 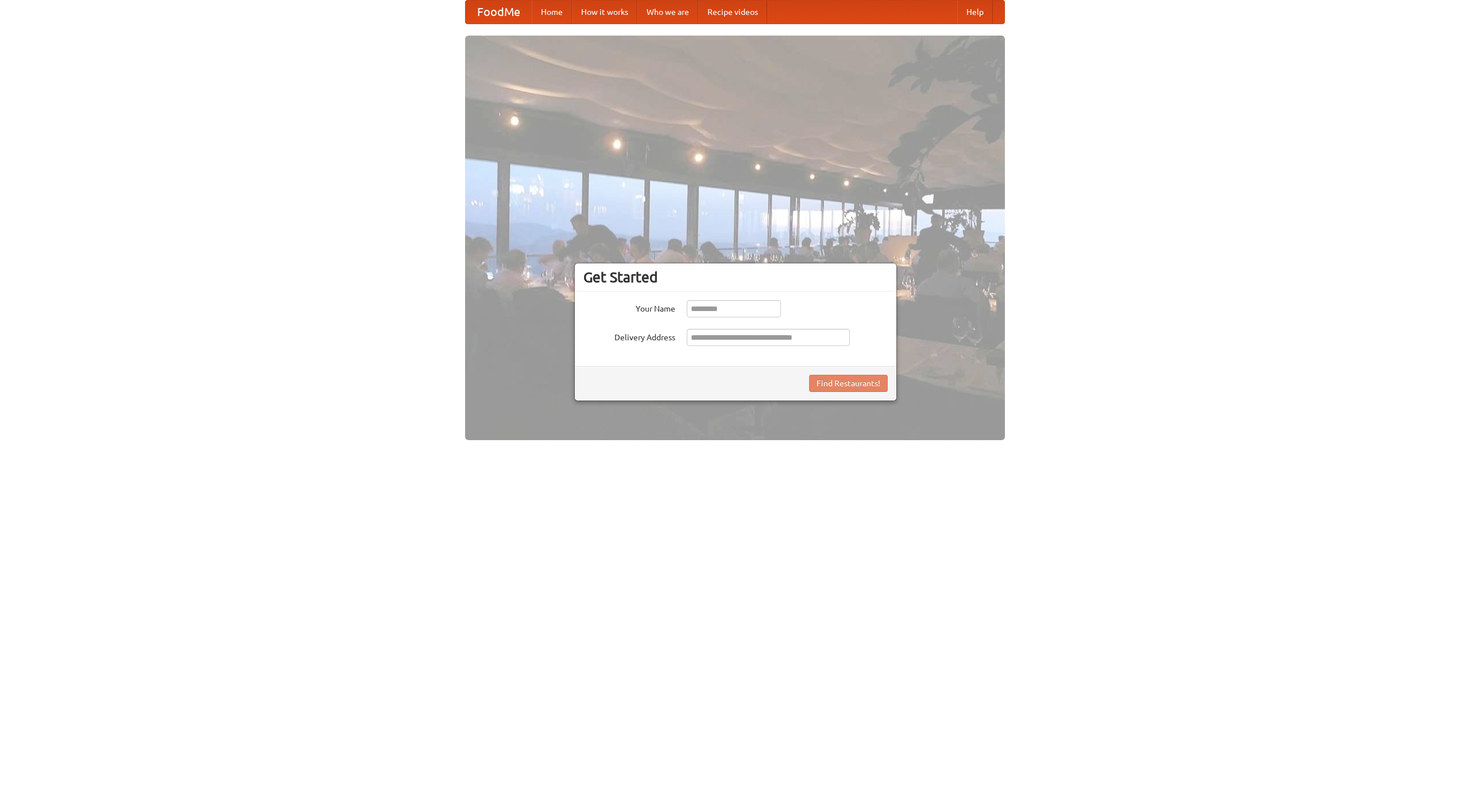 I want to click on a: Help, so click(x=975, y=12).